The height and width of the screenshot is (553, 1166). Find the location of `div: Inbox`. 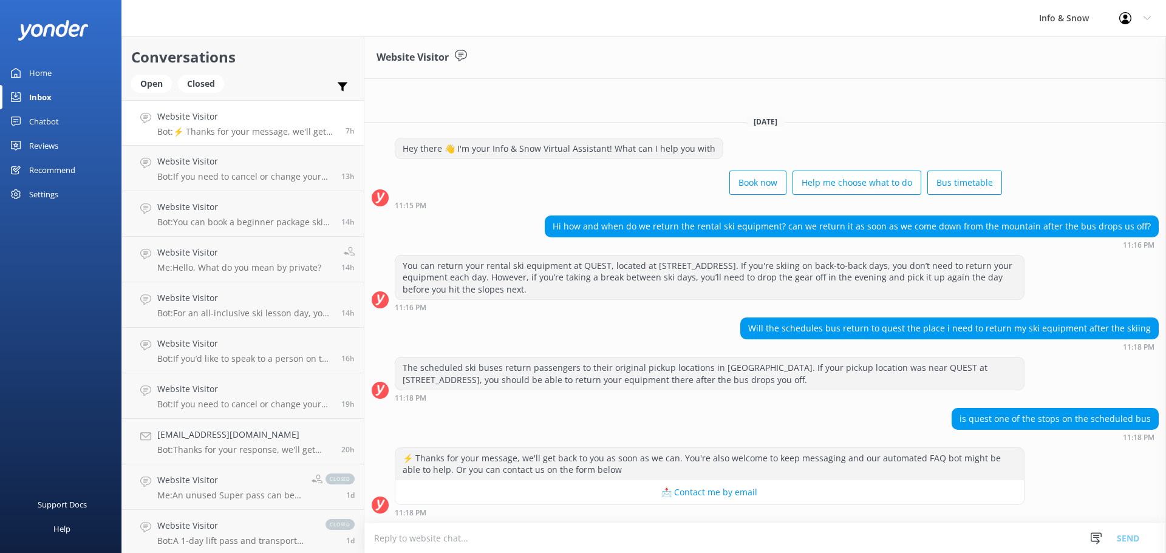

div: Inbox is located at coordinates (40, 97).